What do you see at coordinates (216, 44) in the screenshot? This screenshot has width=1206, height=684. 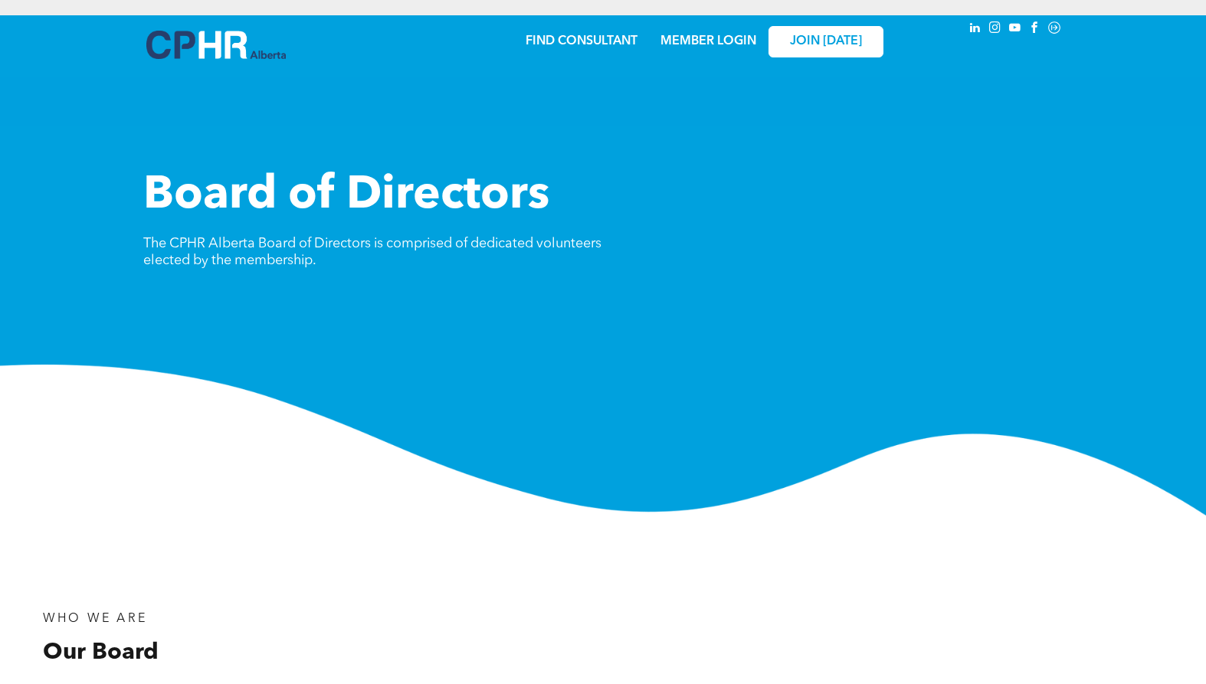 I see `img: A blue and white logo for cp alberta` at bounding box center [216, 44].